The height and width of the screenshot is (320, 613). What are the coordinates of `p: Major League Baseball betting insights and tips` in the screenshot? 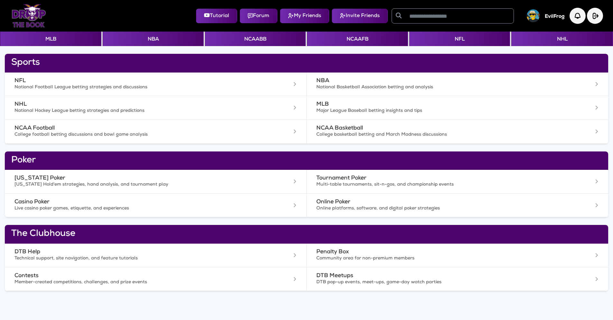 It's located at (437, 111).